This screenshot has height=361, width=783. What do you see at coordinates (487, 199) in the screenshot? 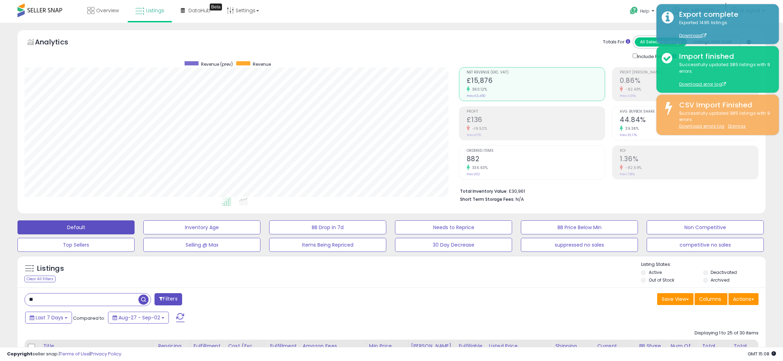
I see `b: Short Term Storage Fees:` at bounding box center [487, 199].